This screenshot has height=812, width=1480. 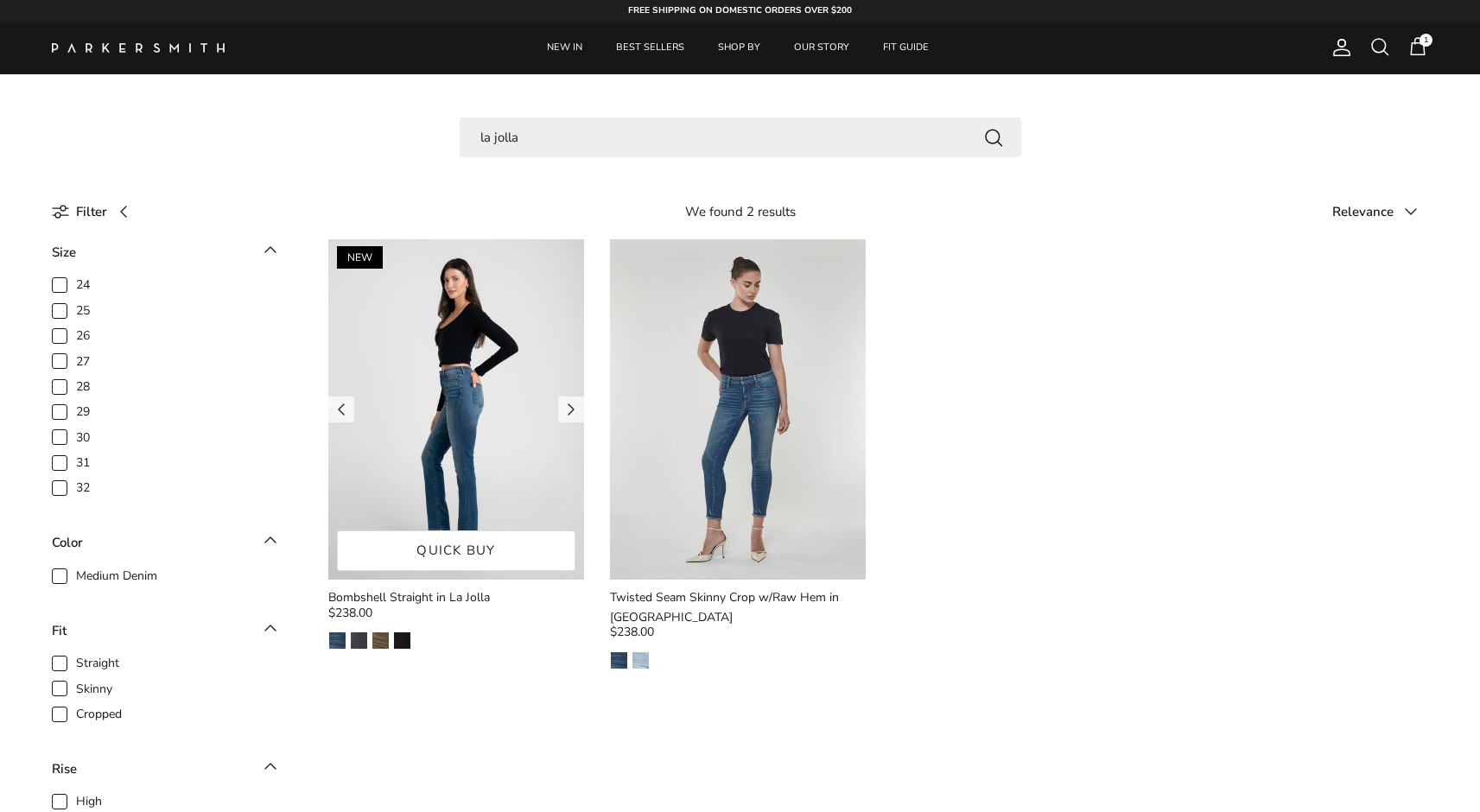 I want to click on img: Army, so click(x=380, y=640).